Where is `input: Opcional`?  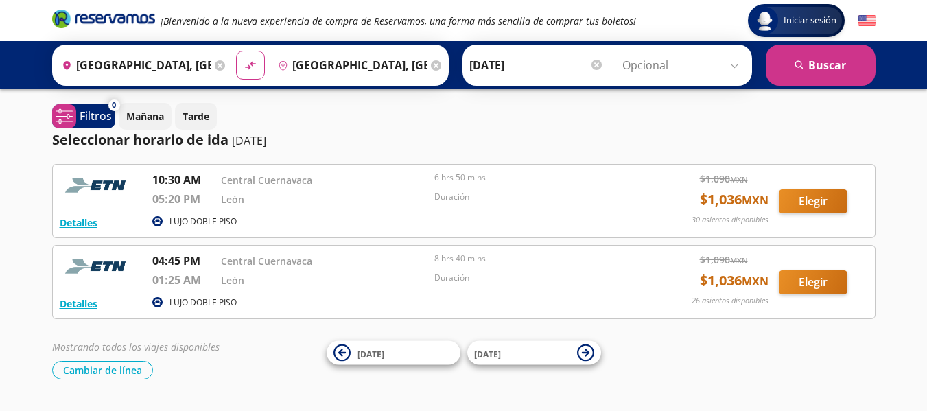
input: Opcional is located at coordinates (683, 65).